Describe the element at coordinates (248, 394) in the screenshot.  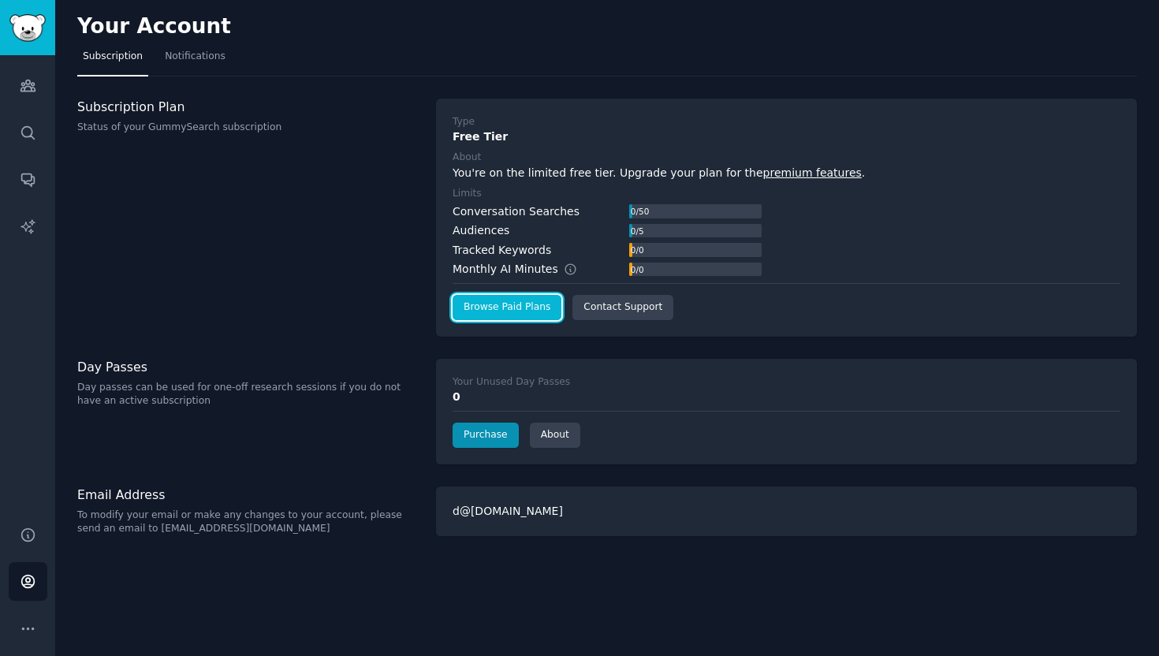
I see `p: Day passes can be used for one-off research sessions if you do not have an active subscription` at that location.